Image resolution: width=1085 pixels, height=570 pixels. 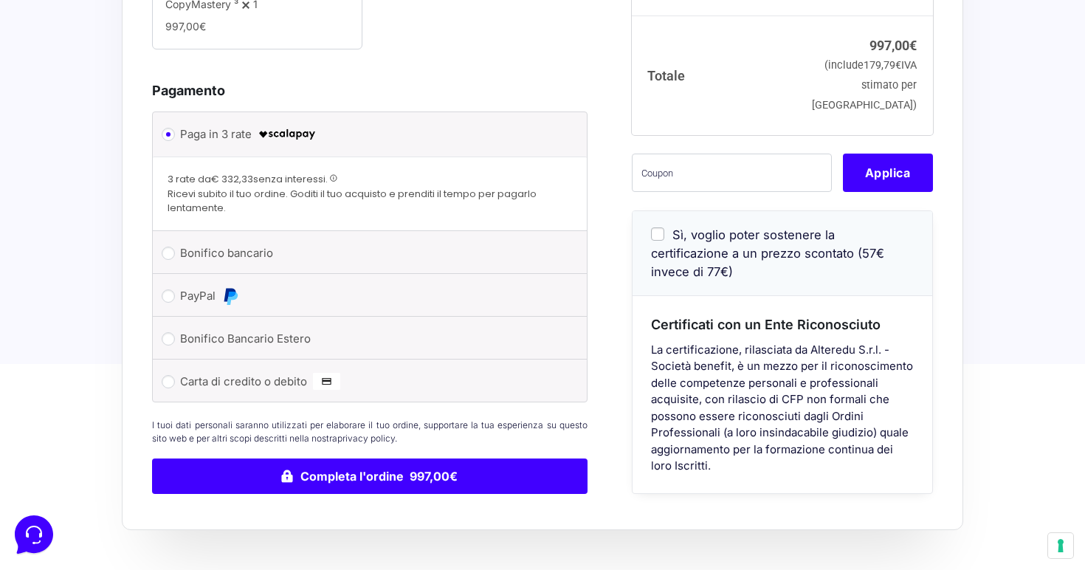 What do you see at coordinates (882, 65) in the screenshot?
I see `span: 179,79` at bounding box center [882, 65].